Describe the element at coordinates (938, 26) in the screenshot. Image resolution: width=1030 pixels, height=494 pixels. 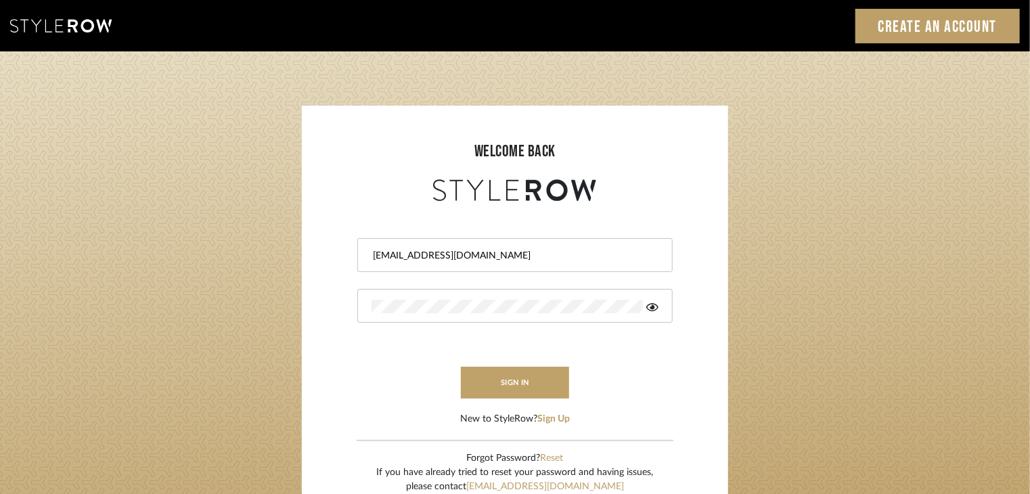
I see `a: Create an Account` at that location.